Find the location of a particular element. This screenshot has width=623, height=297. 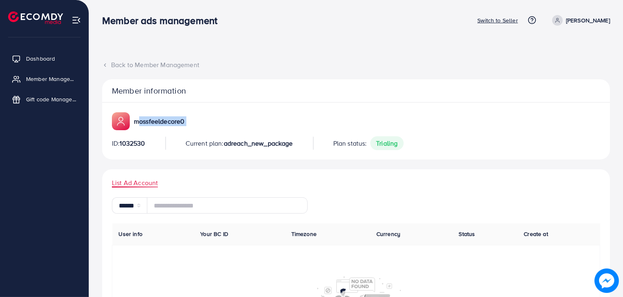

p: ID: is located at coordinates (129, 143).